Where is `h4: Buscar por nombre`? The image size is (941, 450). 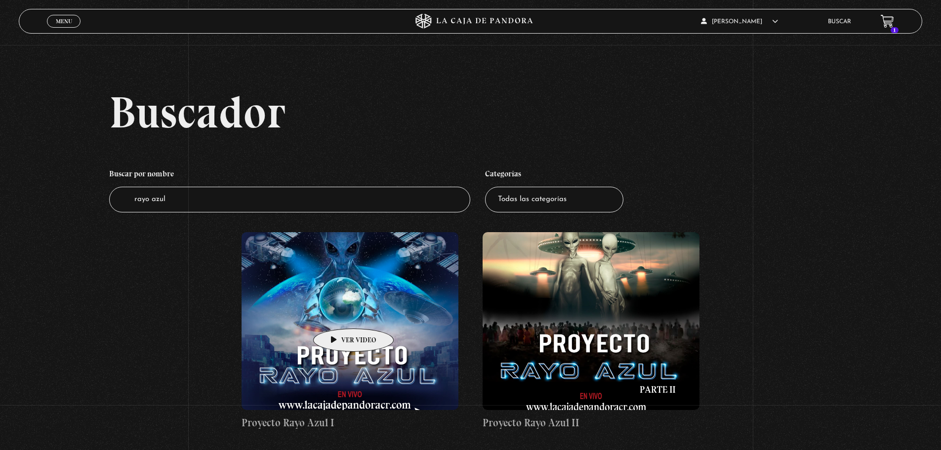
h4: Buscar por nombre is located at coordinates (290, 175).